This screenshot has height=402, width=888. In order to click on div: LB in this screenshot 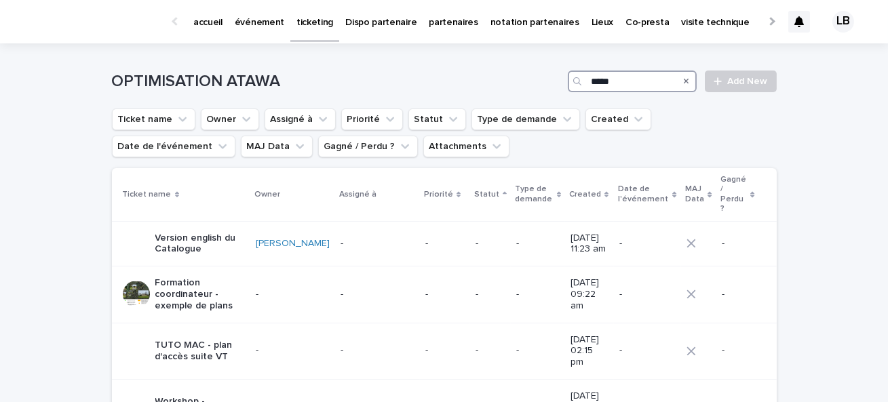, I will do `click(843, 22)`.